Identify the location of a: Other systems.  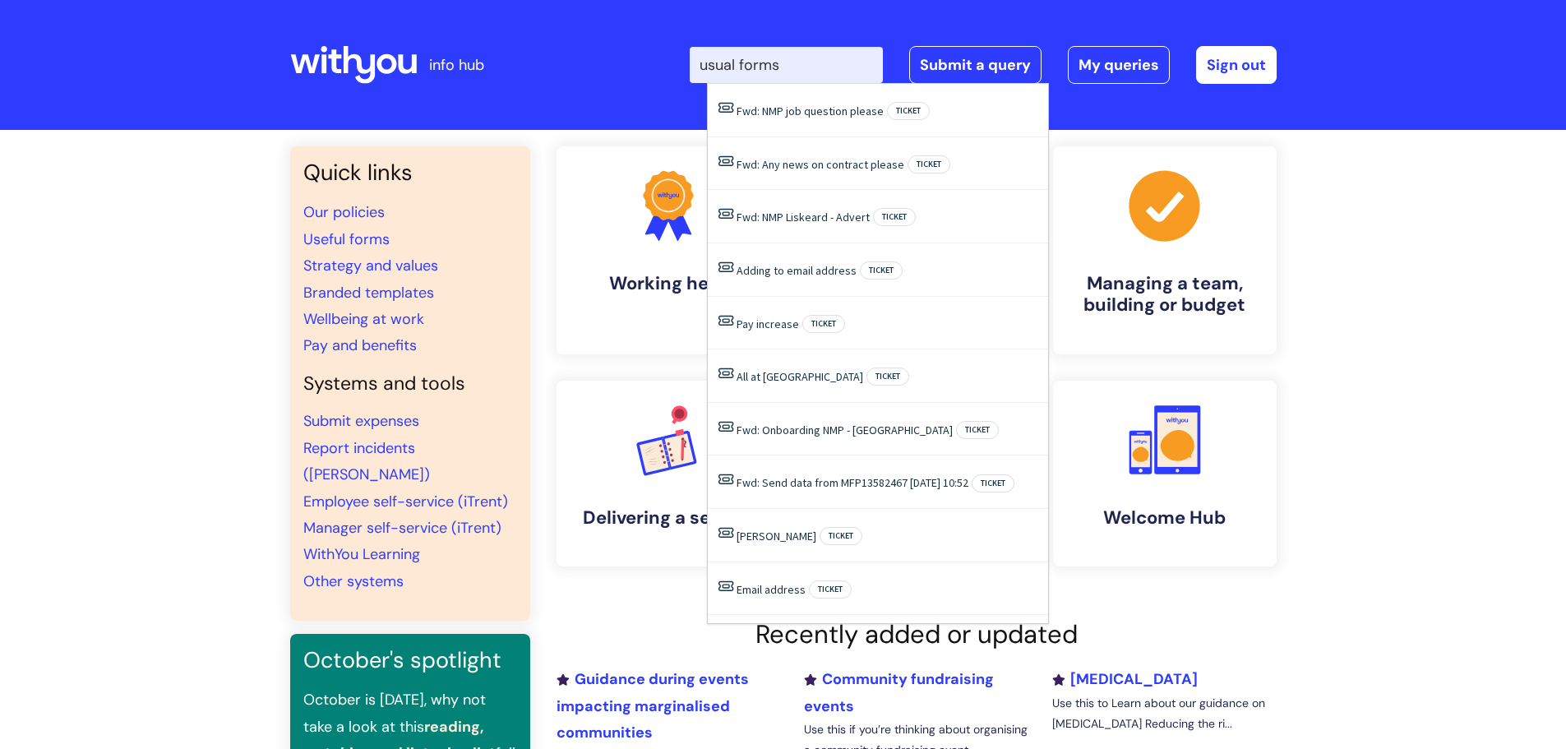
(353, 581).